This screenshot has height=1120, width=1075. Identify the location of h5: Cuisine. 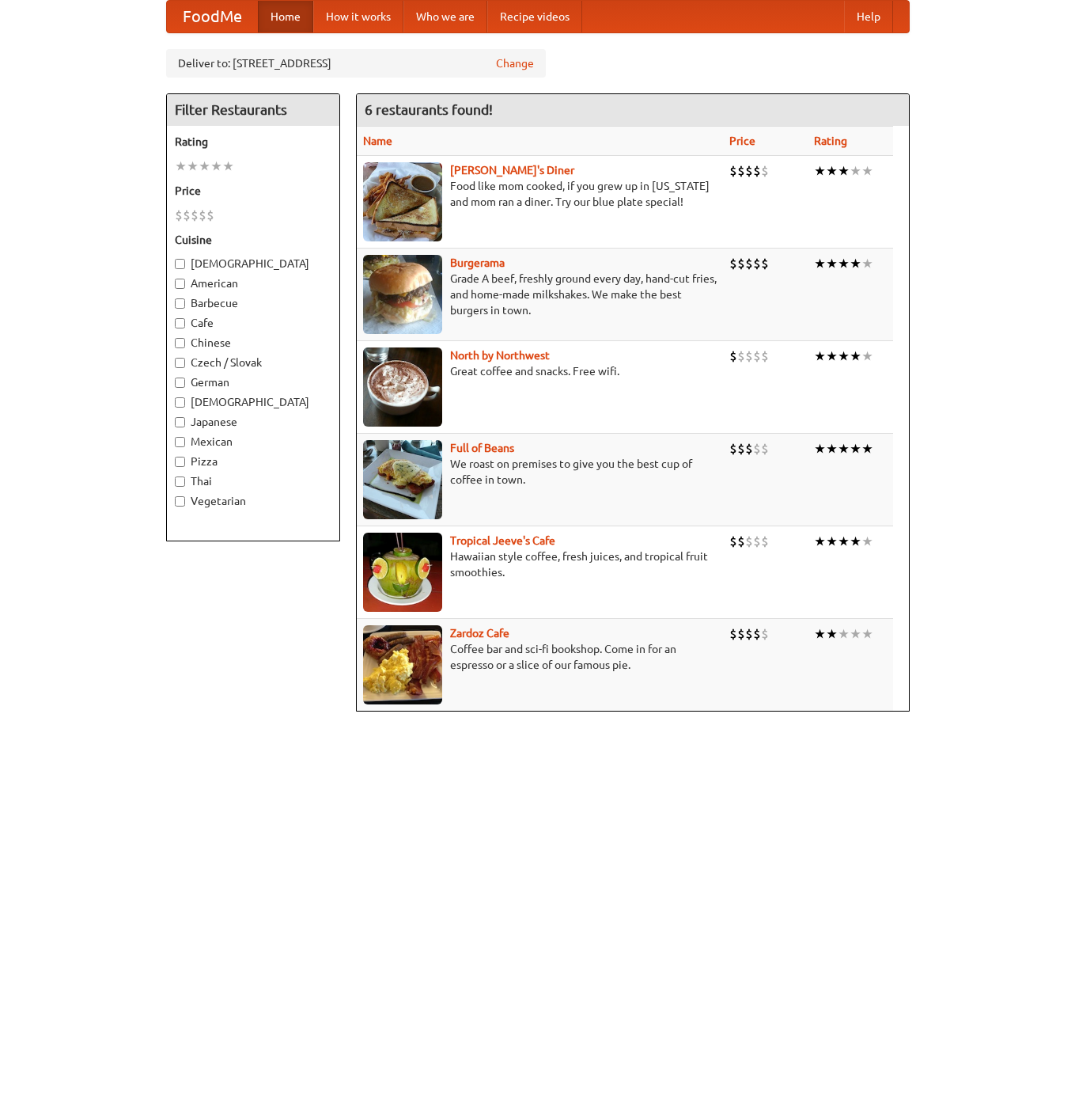
(253, 240).